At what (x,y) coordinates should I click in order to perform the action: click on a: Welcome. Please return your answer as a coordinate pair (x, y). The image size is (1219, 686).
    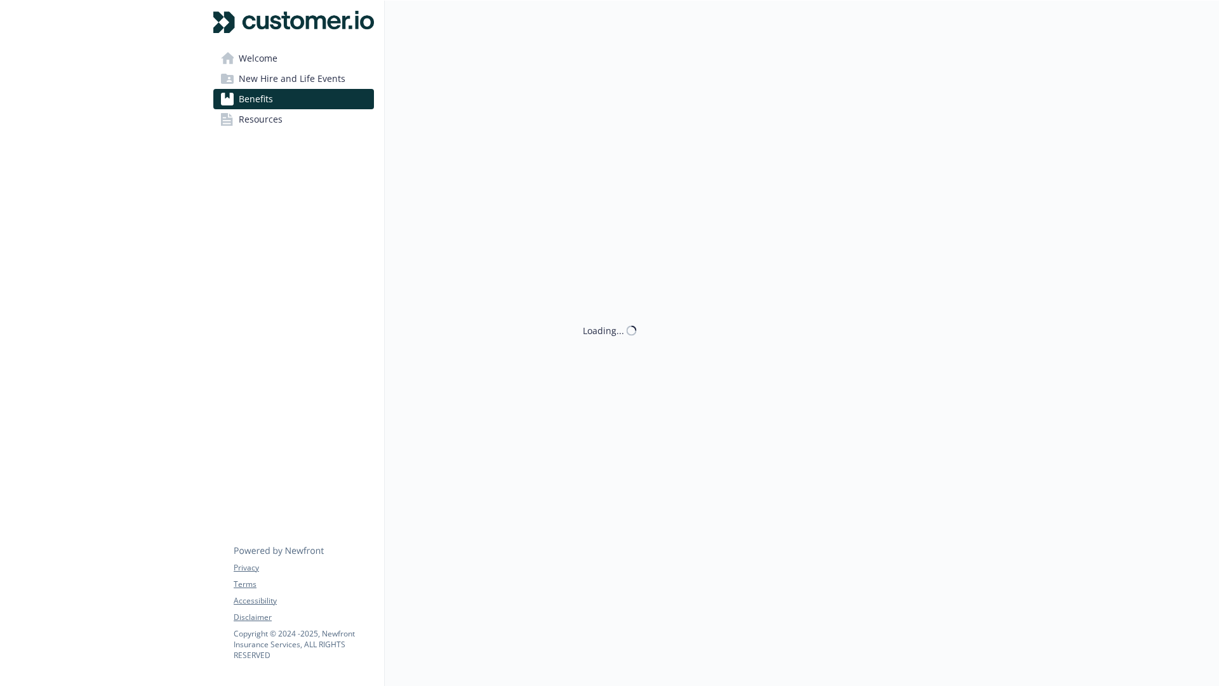
    Looking at the image, I should click on (293, 58).